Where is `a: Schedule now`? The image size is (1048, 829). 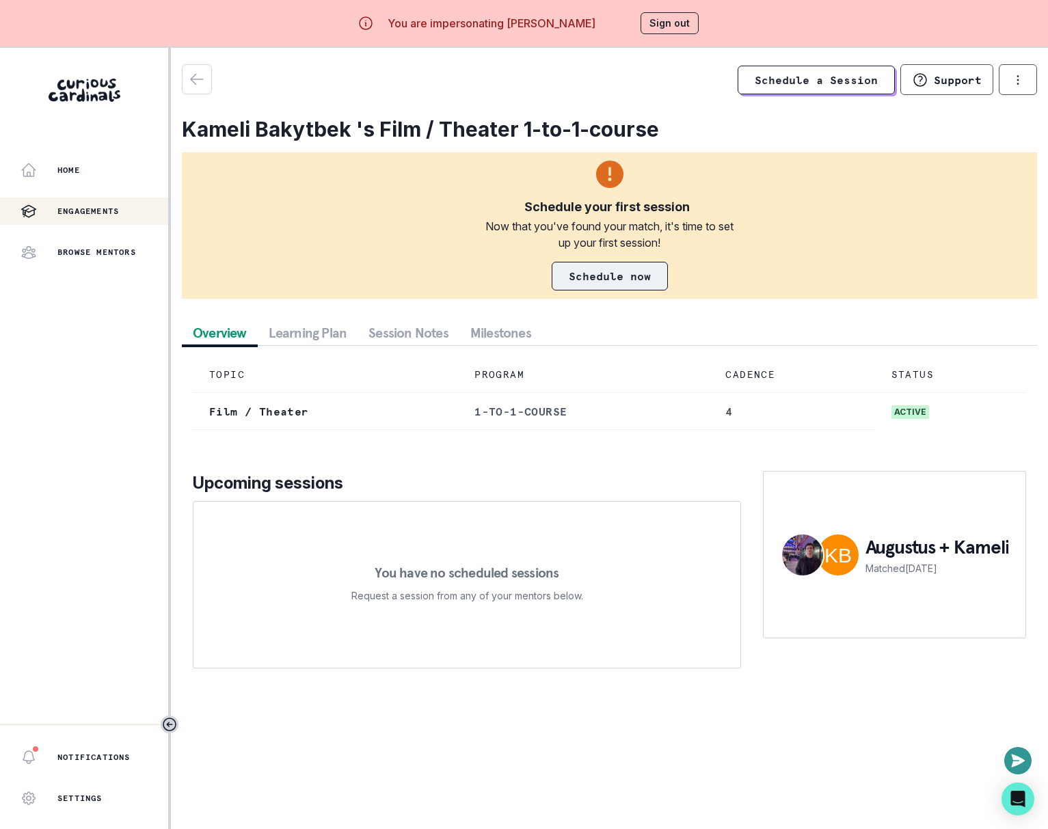 a: Schedule now is located at coordinates (610, 276).